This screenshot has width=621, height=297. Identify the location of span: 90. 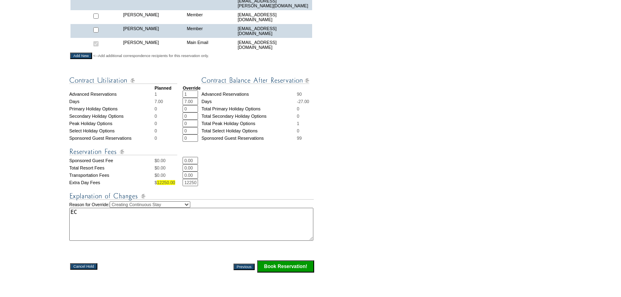
(299, 94).